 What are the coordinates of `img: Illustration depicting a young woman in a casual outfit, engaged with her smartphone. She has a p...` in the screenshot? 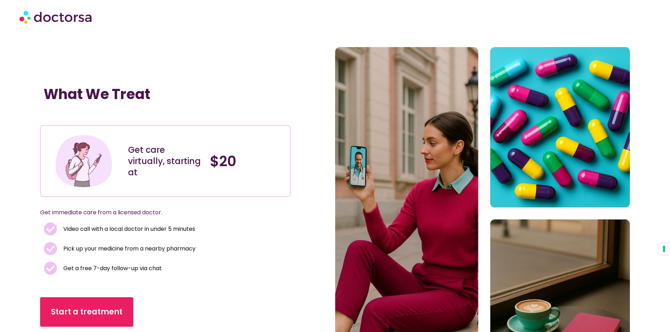 It's located at (84, 161).